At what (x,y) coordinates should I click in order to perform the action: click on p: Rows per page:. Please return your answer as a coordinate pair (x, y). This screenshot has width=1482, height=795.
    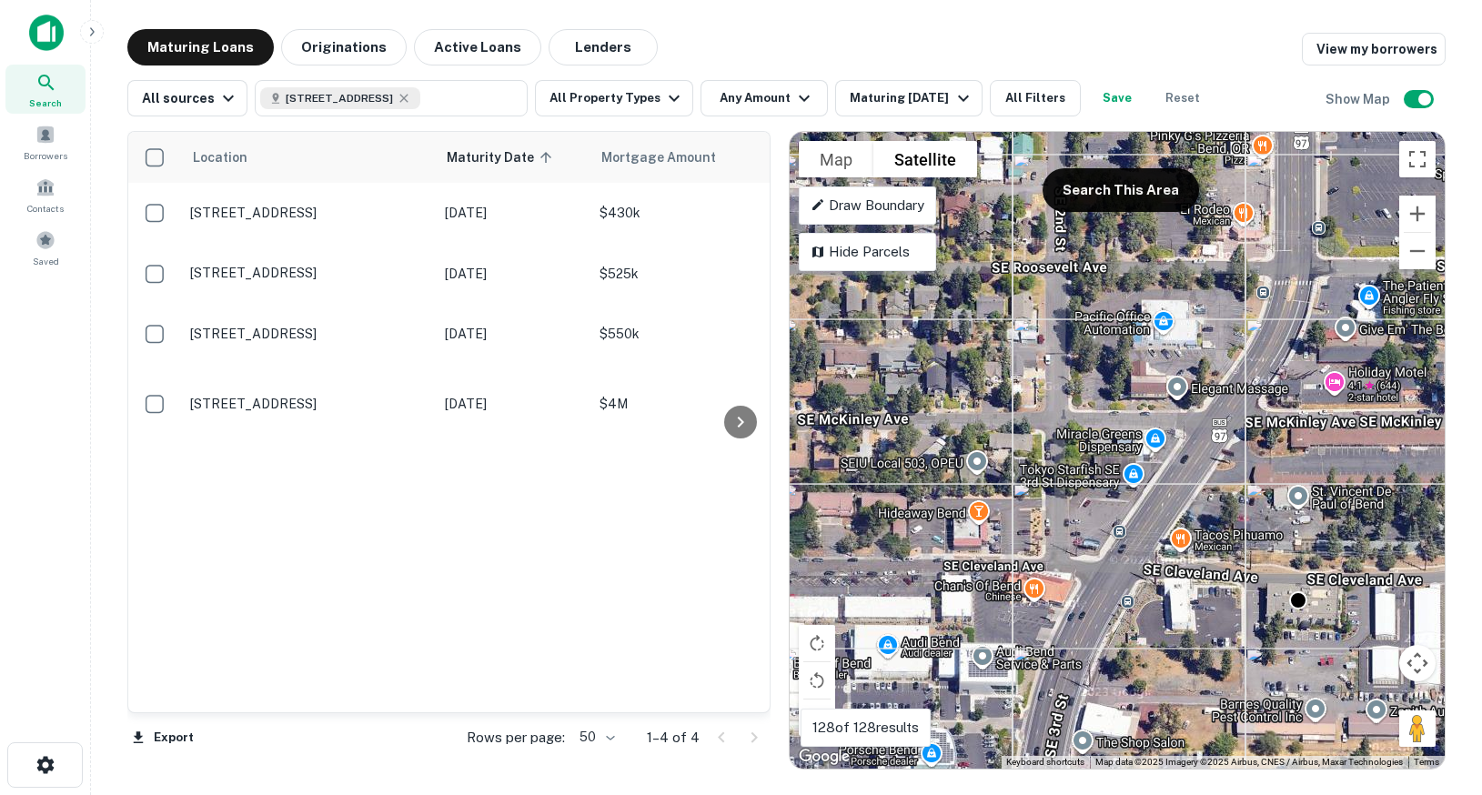
    Looking at the image, I should click on (516, 738).